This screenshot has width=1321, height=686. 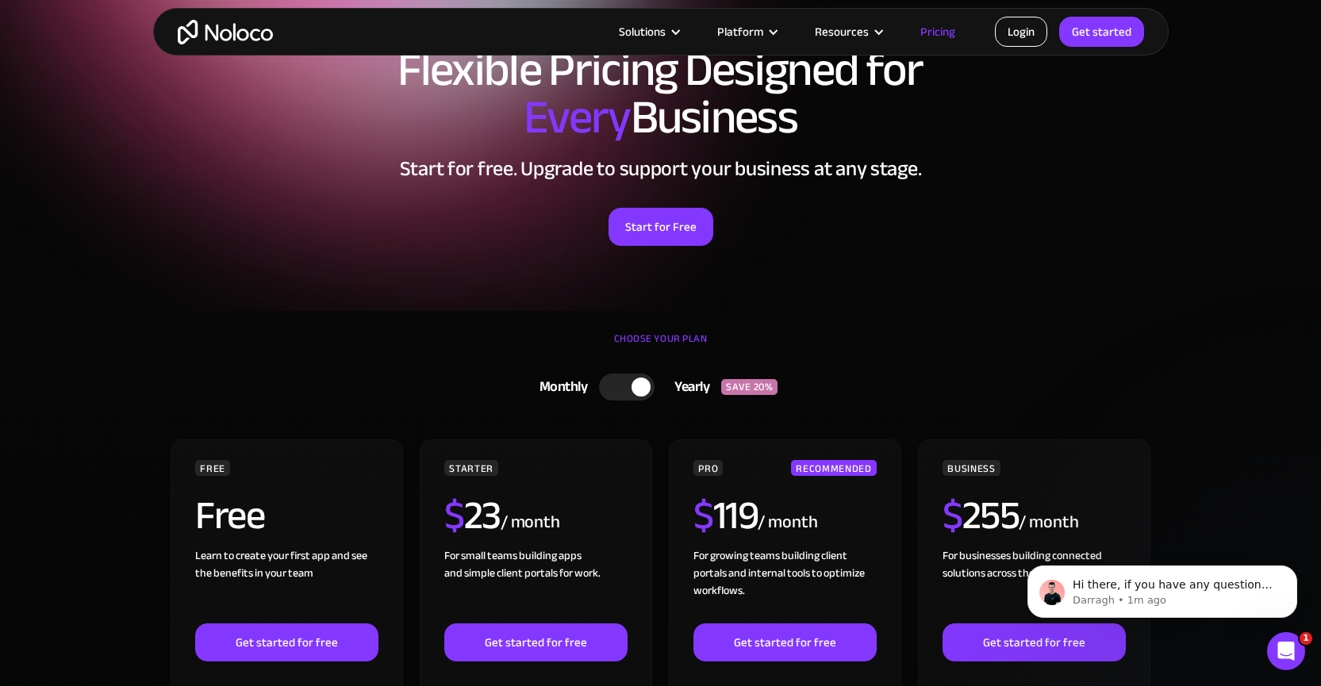 What do you see at coordinates (159, 59) in the screenshot?
I see `div: message notification from Darragh, 1m ago. Hi there, if you have any questions about our pricing,...` at bounding box center [159, 59].